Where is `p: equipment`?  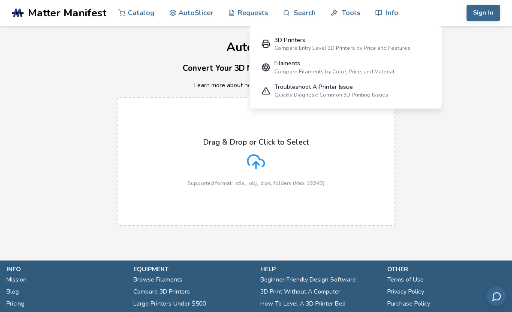 p: equipment is located at coordinates (193, 269).